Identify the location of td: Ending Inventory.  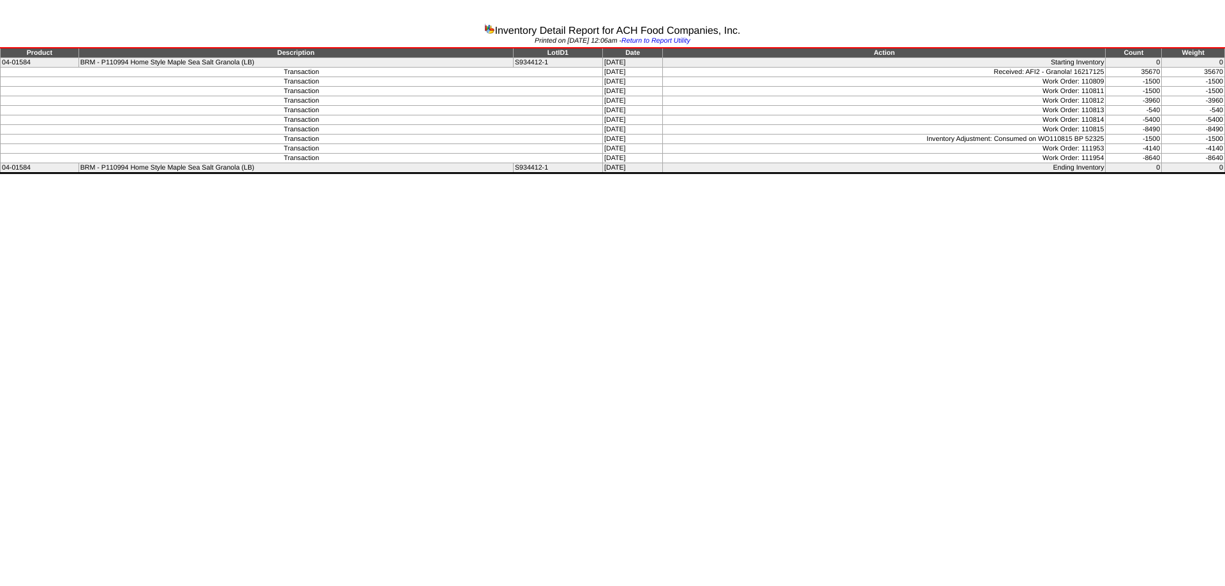
(884, 168).